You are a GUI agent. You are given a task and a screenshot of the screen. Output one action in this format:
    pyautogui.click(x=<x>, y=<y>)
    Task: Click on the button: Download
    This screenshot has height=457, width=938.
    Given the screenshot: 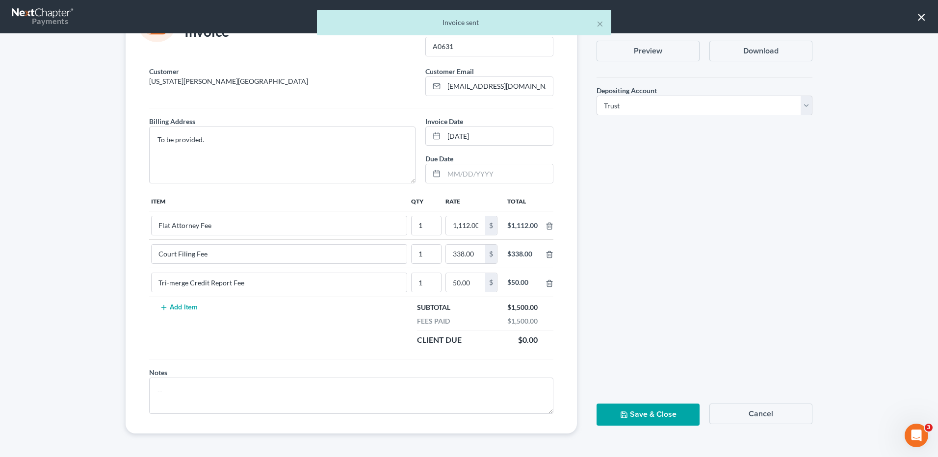 What is the action you would take?
    pyautogui.click(x=761, y=51)
    